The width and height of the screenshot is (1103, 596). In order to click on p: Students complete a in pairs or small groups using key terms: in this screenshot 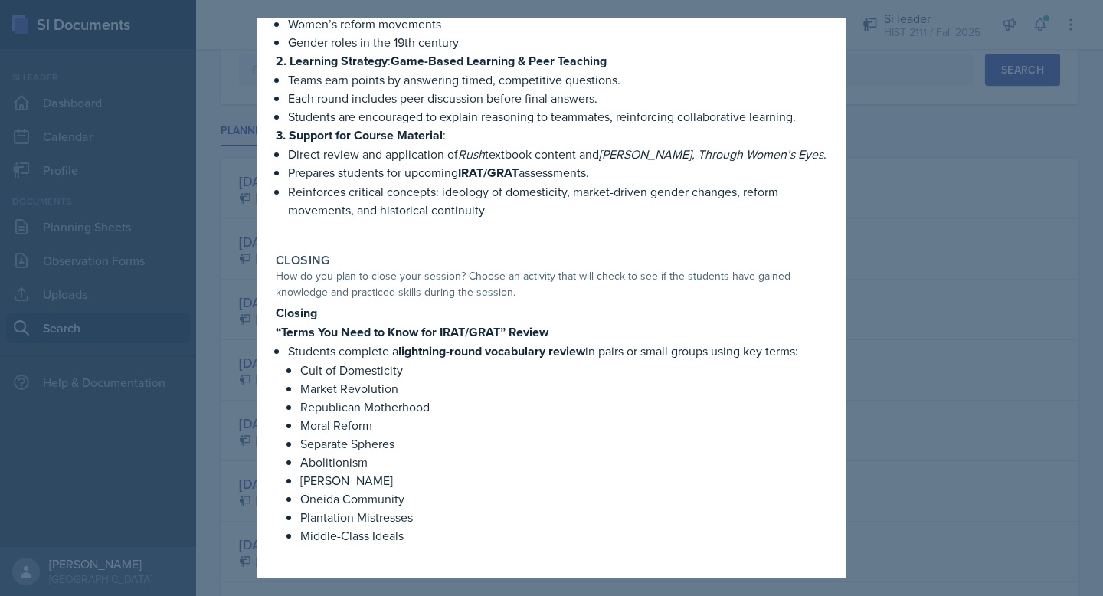, I will do `click(557, 351)`.